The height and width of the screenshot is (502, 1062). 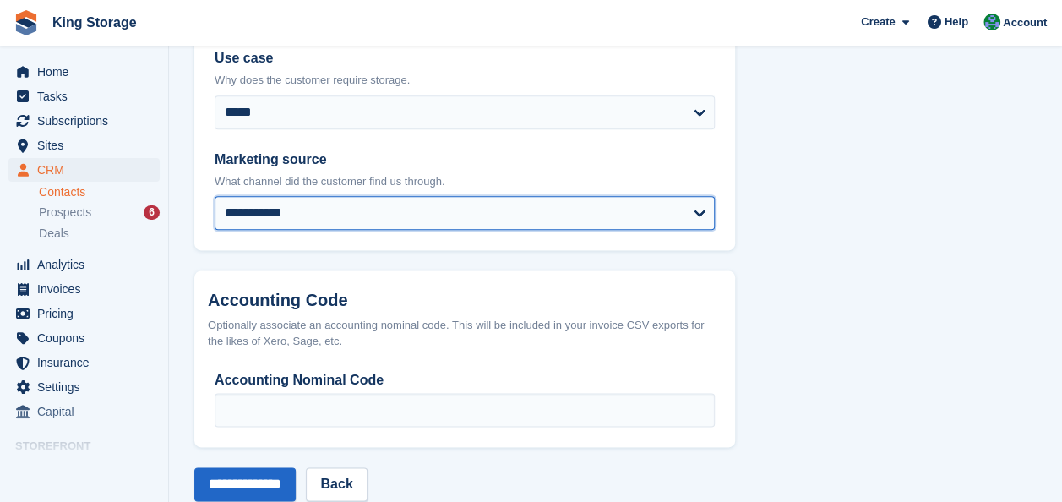 I want to click on span: Help, so click(x=956, y=22).